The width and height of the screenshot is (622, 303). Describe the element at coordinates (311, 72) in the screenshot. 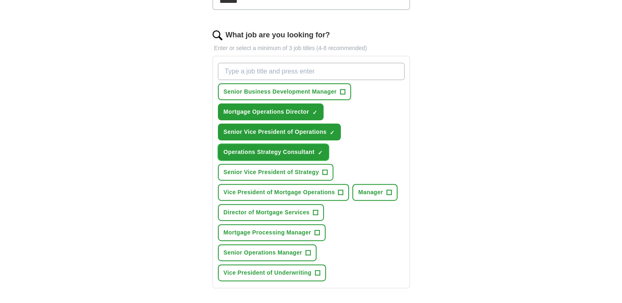

I see `input: Type a job title and press enter` at that location.